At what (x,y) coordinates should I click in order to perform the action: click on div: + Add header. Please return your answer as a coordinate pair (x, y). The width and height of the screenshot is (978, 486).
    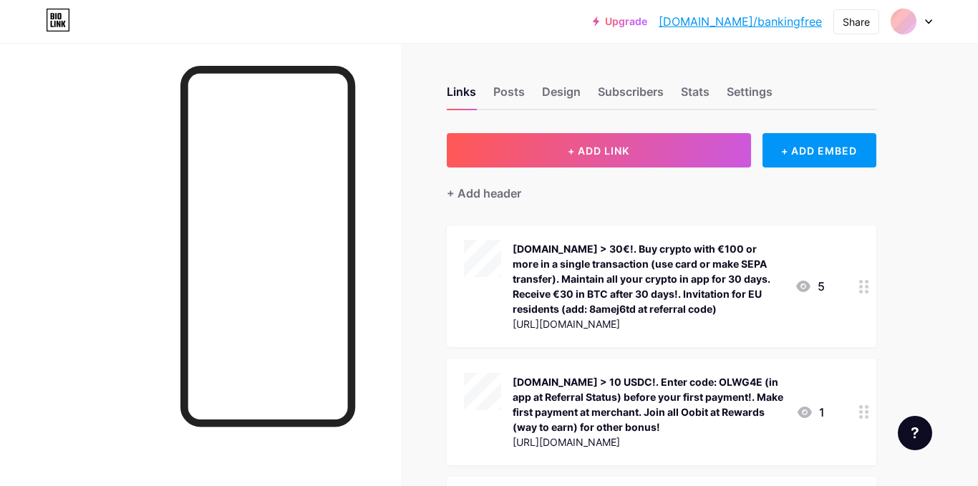
    Looking at the image, I should click on (484, 193).